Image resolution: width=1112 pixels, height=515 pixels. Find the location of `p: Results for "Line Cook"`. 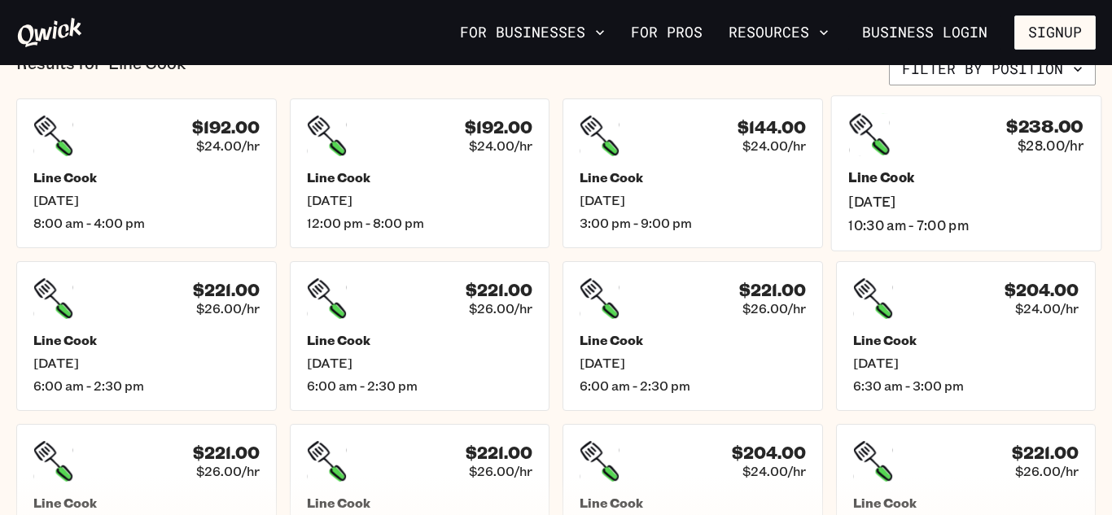

p: Results for "Line Cook" is located at coordinates (104, 69).